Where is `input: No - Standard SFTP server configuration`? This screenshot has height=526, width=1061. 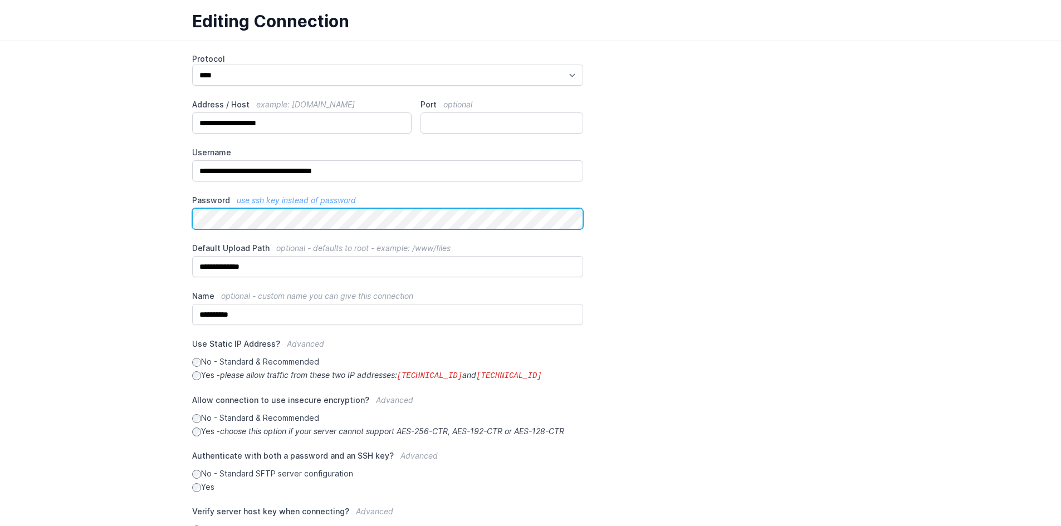 input: No - Standard SFTP server configuration is located at coordinates (197, 475).